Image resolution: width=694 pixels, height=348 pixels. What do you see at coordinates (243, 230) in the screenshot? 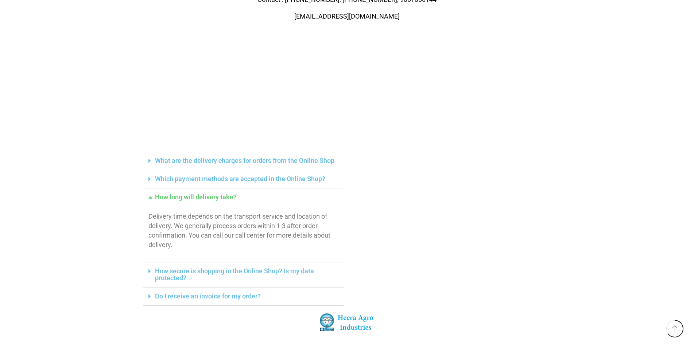
I see `p: Delivery time depends on the transport service and location of delivery. We generally process ord...` at bounding box center [243, 230].